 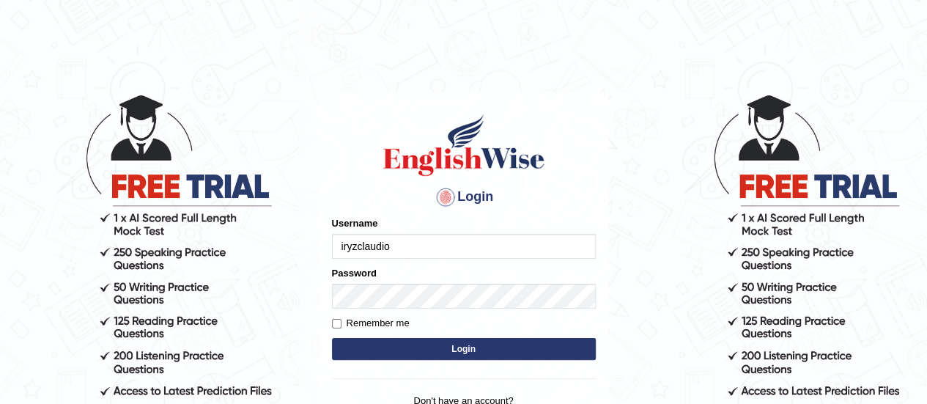 I want to click on h4: Login, so click(x=464, y=197).